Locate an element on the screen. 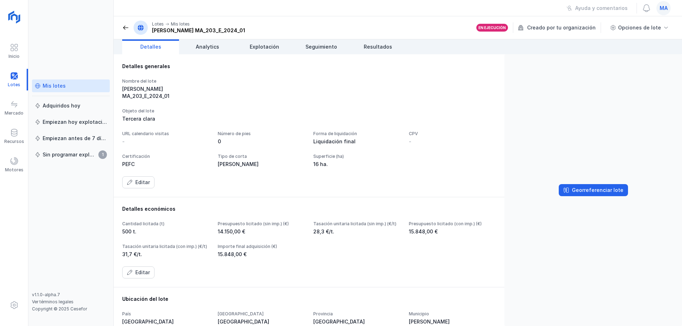  div: 16 ha. is located at coordinates (357, 164).